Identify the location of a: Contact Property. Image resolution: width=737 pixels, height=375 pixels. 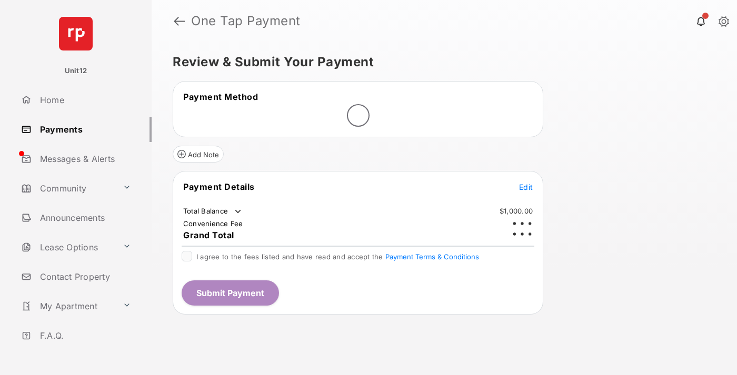
(84, 277).